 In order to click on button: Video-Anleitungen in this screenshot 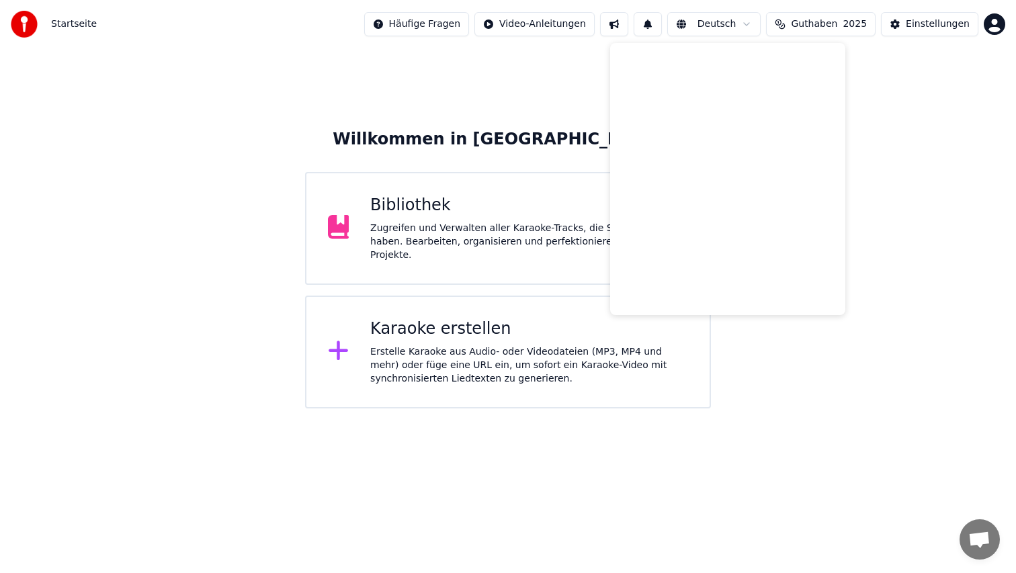, I will do `click(534, 24)`.